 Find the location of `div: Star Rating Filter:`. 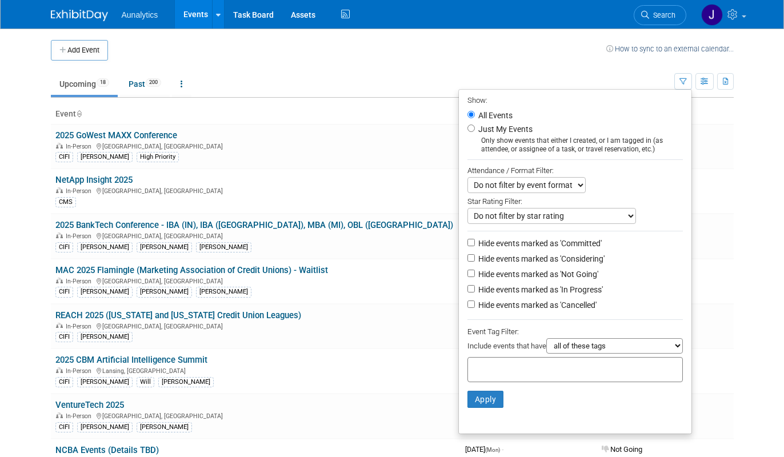

div: Star Rating Filter: is located at coordinates (575, 201).